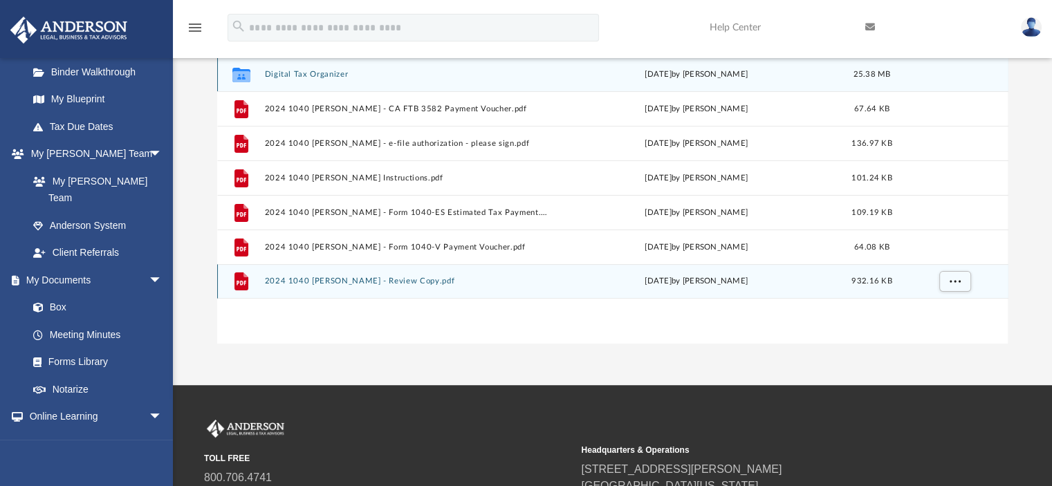  Describe the element at coordinates (871, 143) in the screenshot. I see `span: 136.97 KB` at that location.